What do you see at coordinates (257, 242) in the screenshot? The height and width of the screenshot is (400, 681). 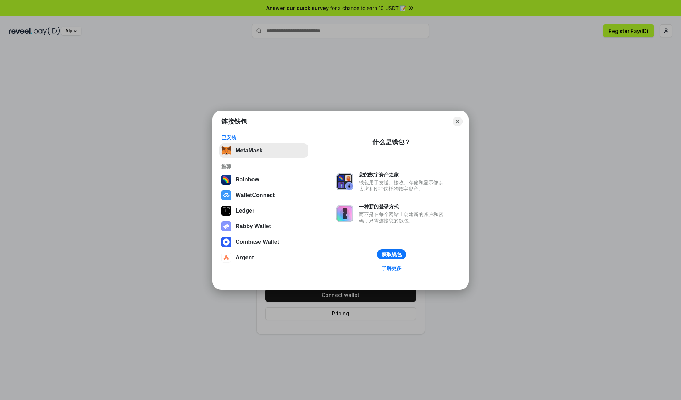 I see `div: Coinbase Wallet` at bounding box center [257, 242].